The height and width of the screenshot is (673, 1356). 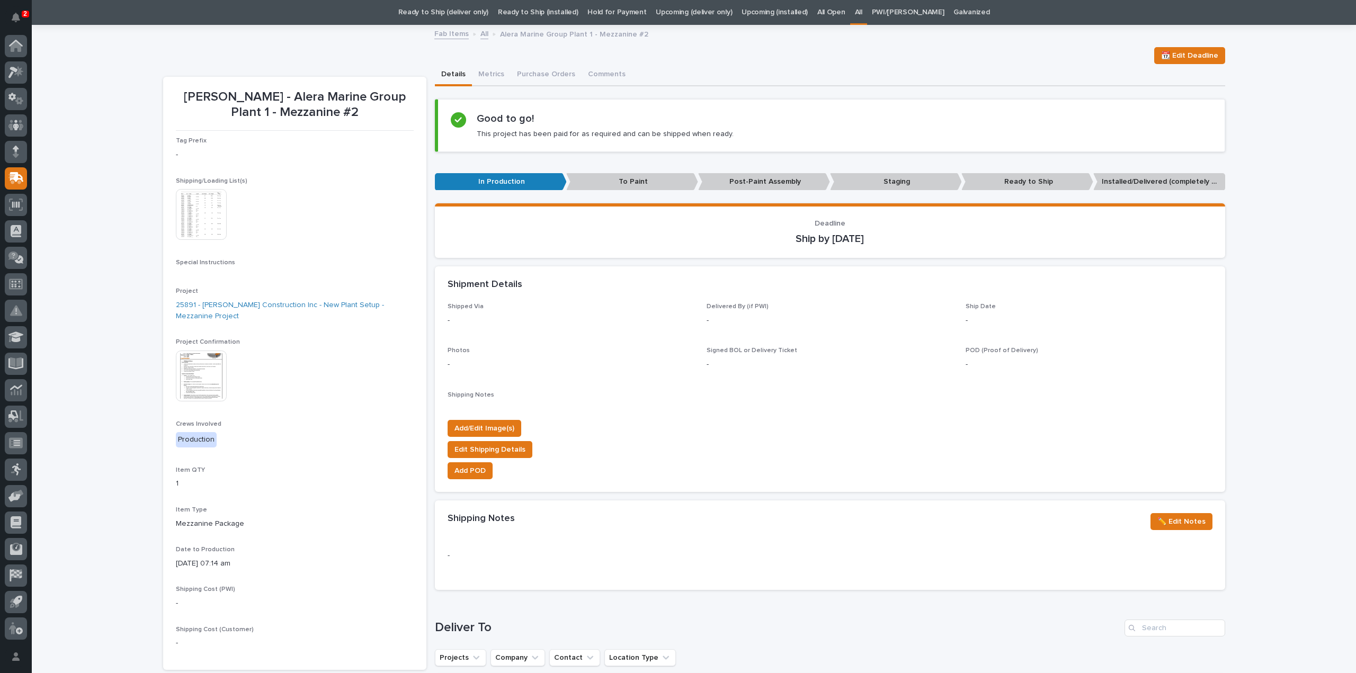 What do you see at coordinates (453, 75) in the screenshot?
I see `button: Details` at bounding box center [453, 75].